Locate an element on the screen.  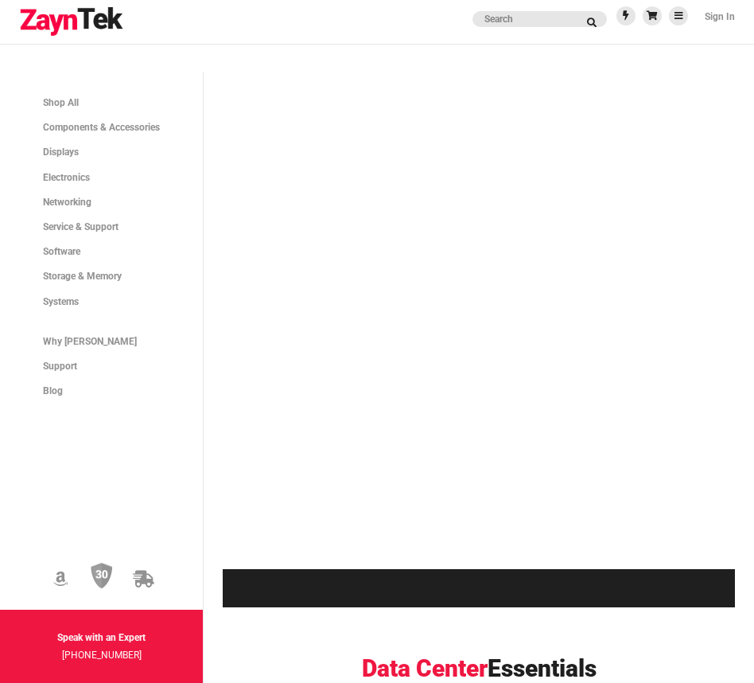
img: logo is located at coordinates (72, 21).